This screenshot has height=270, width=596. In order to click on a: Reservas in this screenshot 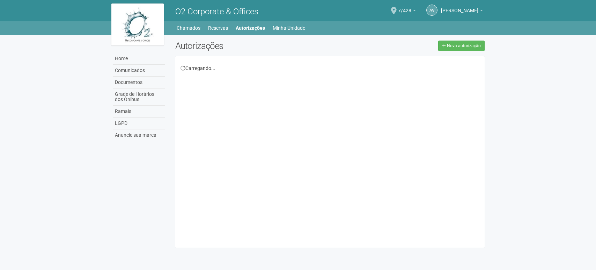, I will do `click(218, 28)`.